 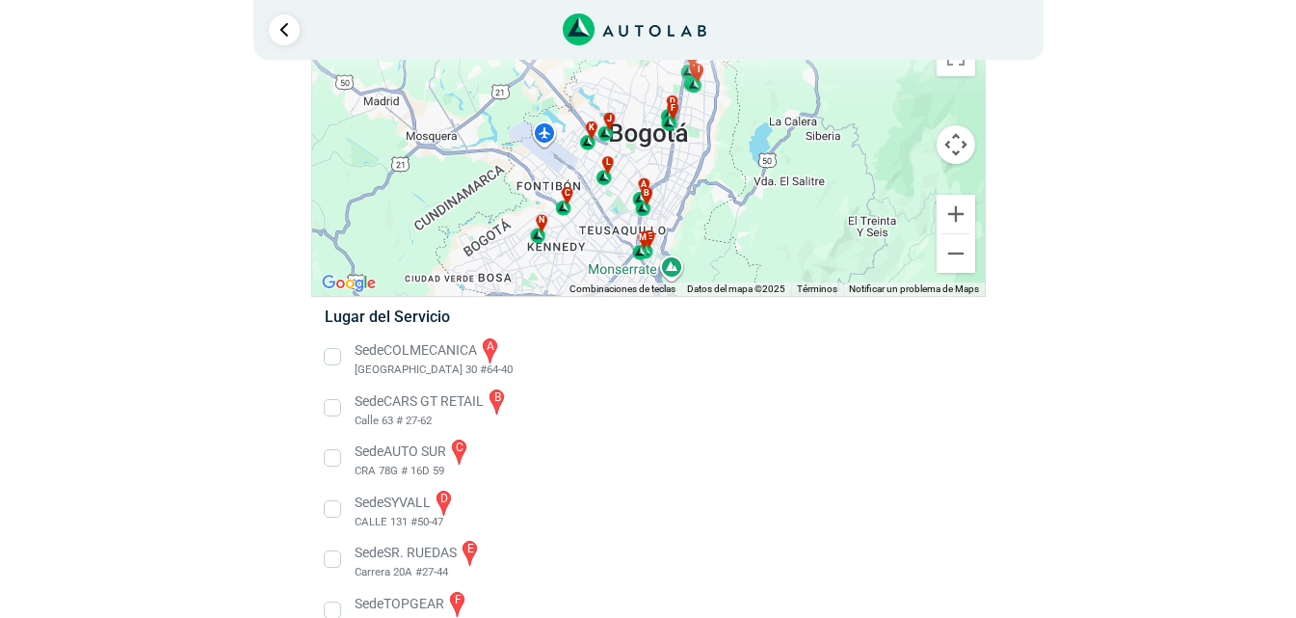 I want to click on a: Notificar un problema de Maps, so click(x=914, y=288).